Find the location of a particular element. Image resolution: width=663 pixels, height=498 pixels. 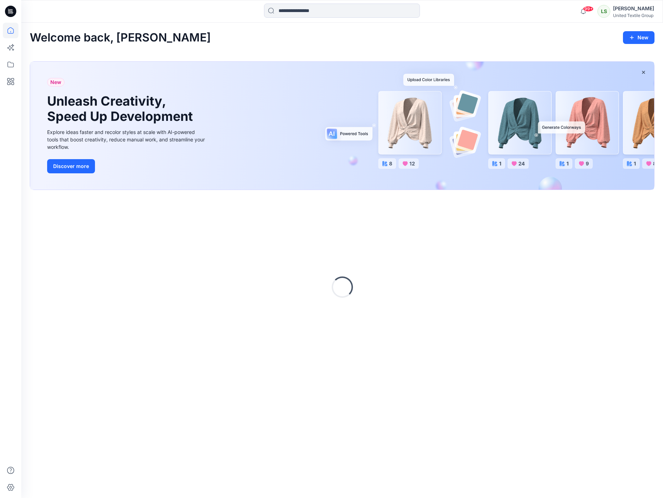

a: Discover more is located at coordinates (127, 166).